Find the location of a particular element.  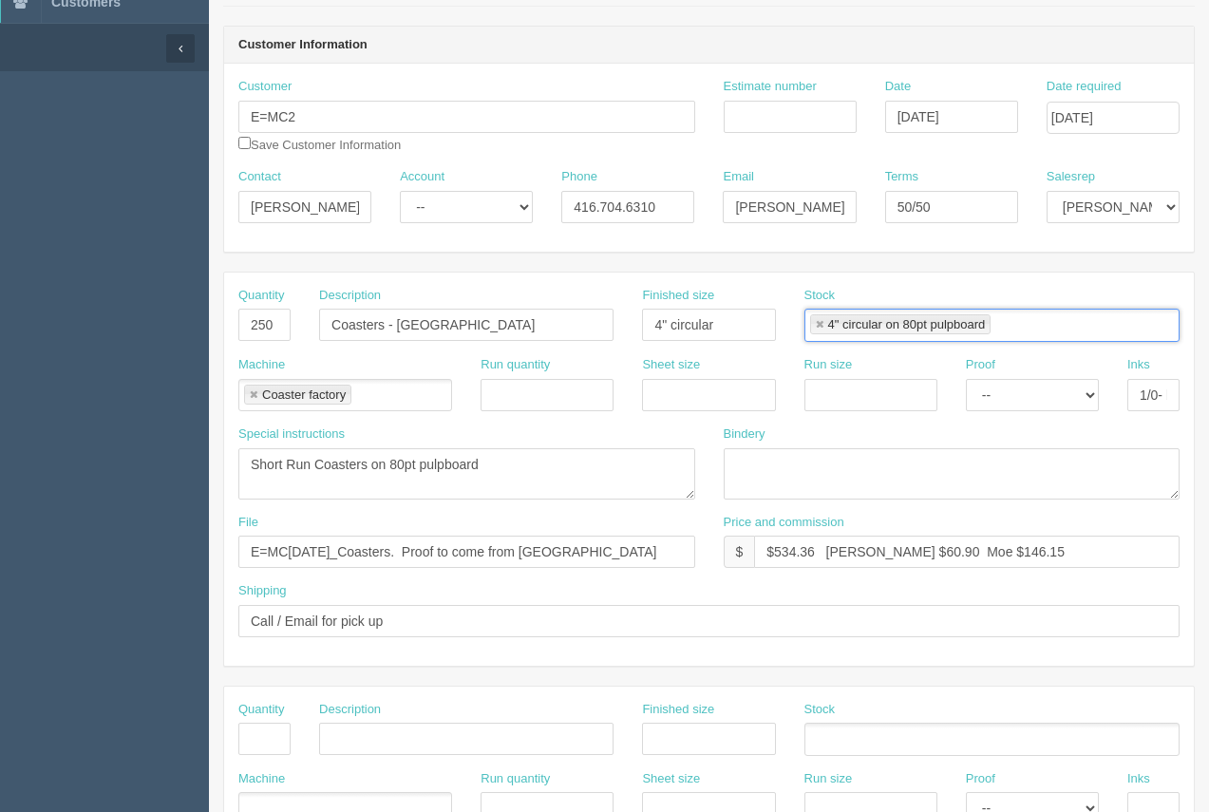

header: Customer Information is located at coordinates (708, 46).